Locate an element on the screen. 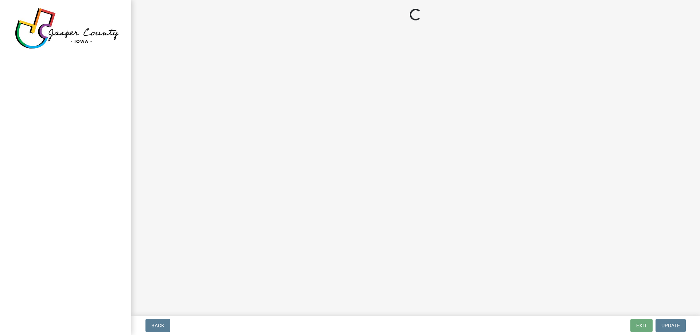 Image resolution: width=700 pixels, height=335 pixels. button: Back is located at coordinates (158, 326).